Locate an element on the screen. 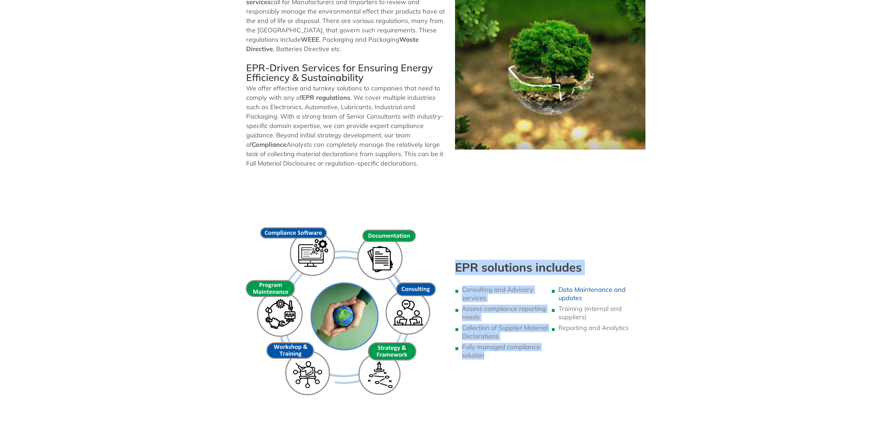 The image size is (886, 442). li: Assess compliance reporting needs is located at coordinates (505, 313).